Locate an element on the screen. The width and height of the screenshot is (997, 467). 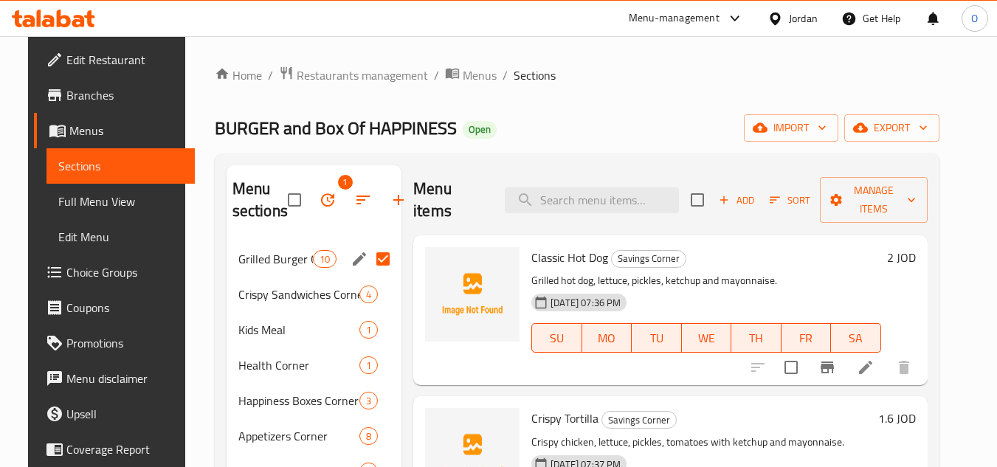
span: Edit Menu is located at coordinates (120, 237).